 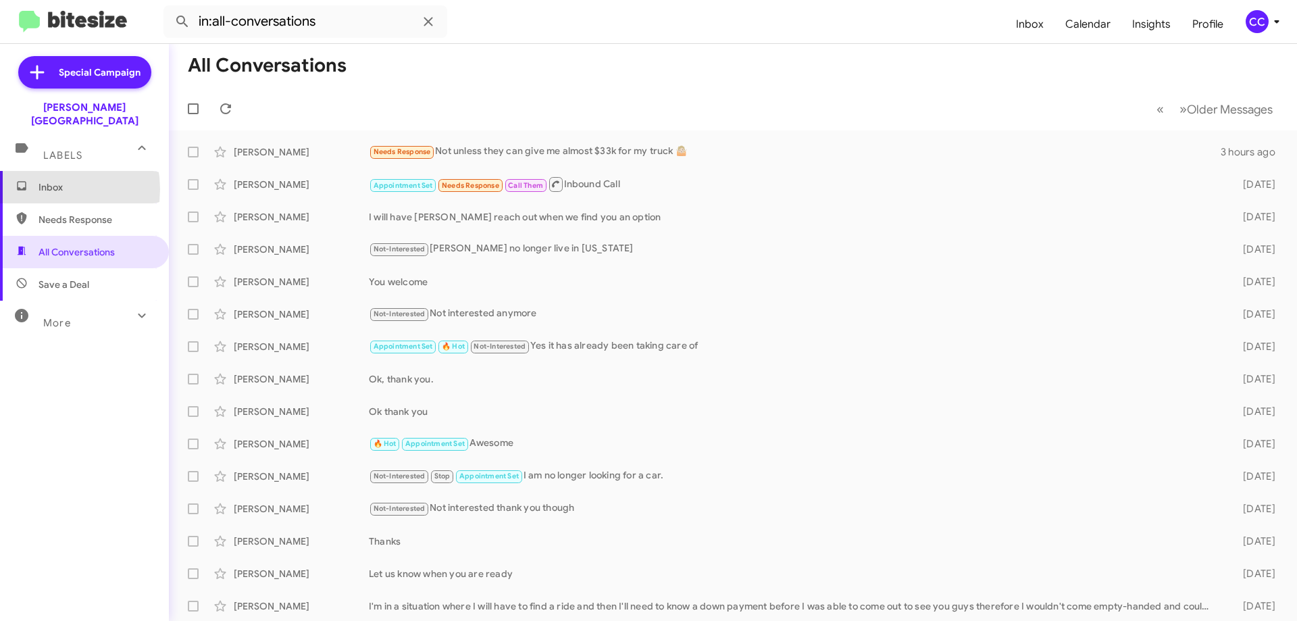 I want to click on button: Next, so click(x=1226, y=109).